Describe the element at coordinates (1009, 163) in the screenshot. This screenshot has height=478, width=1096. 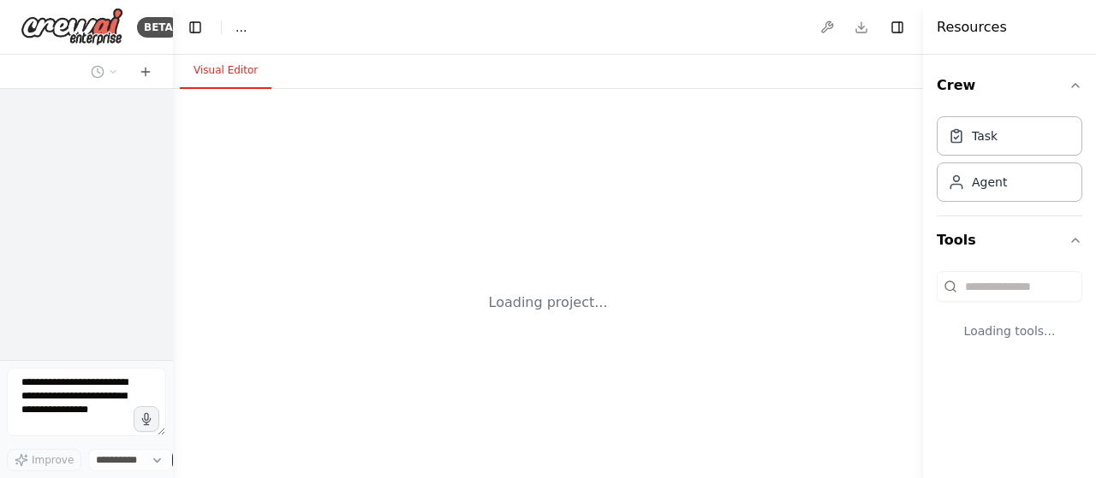
I see `div: Crew` at that location.